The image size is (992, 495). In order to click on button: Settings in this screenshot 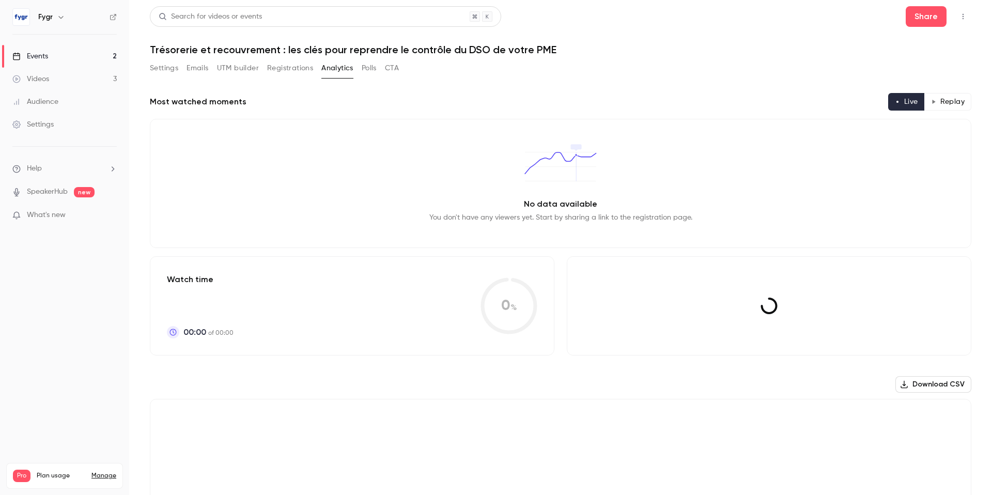, I will do `click(164, 68)`.